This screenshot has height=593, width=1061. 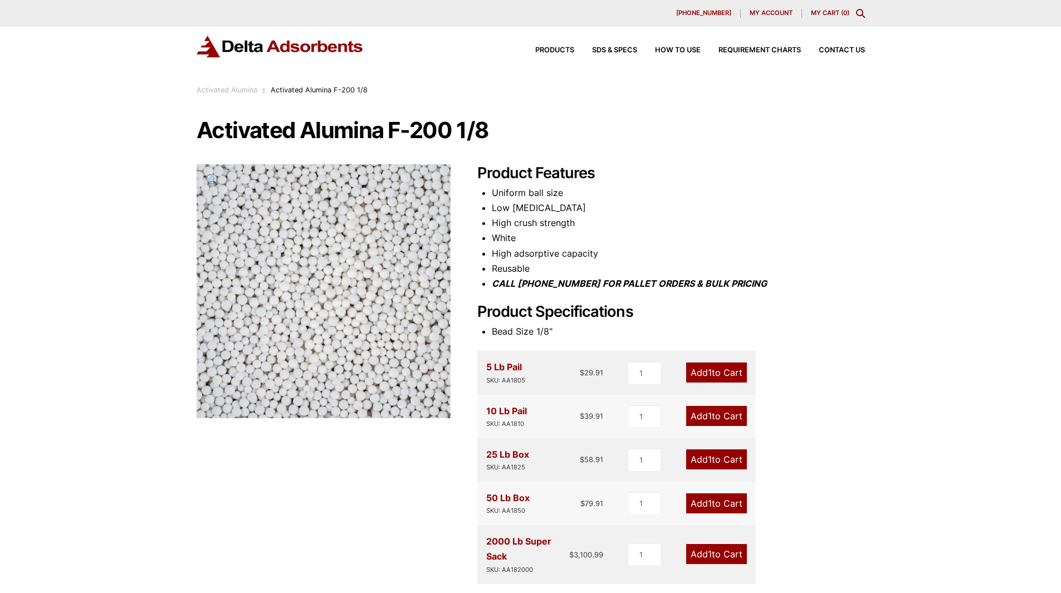 What do you see at coordinates (506, 373) in the screenshot?
I see `div: 5 Lb Pail` at bounding box center [506, 373].